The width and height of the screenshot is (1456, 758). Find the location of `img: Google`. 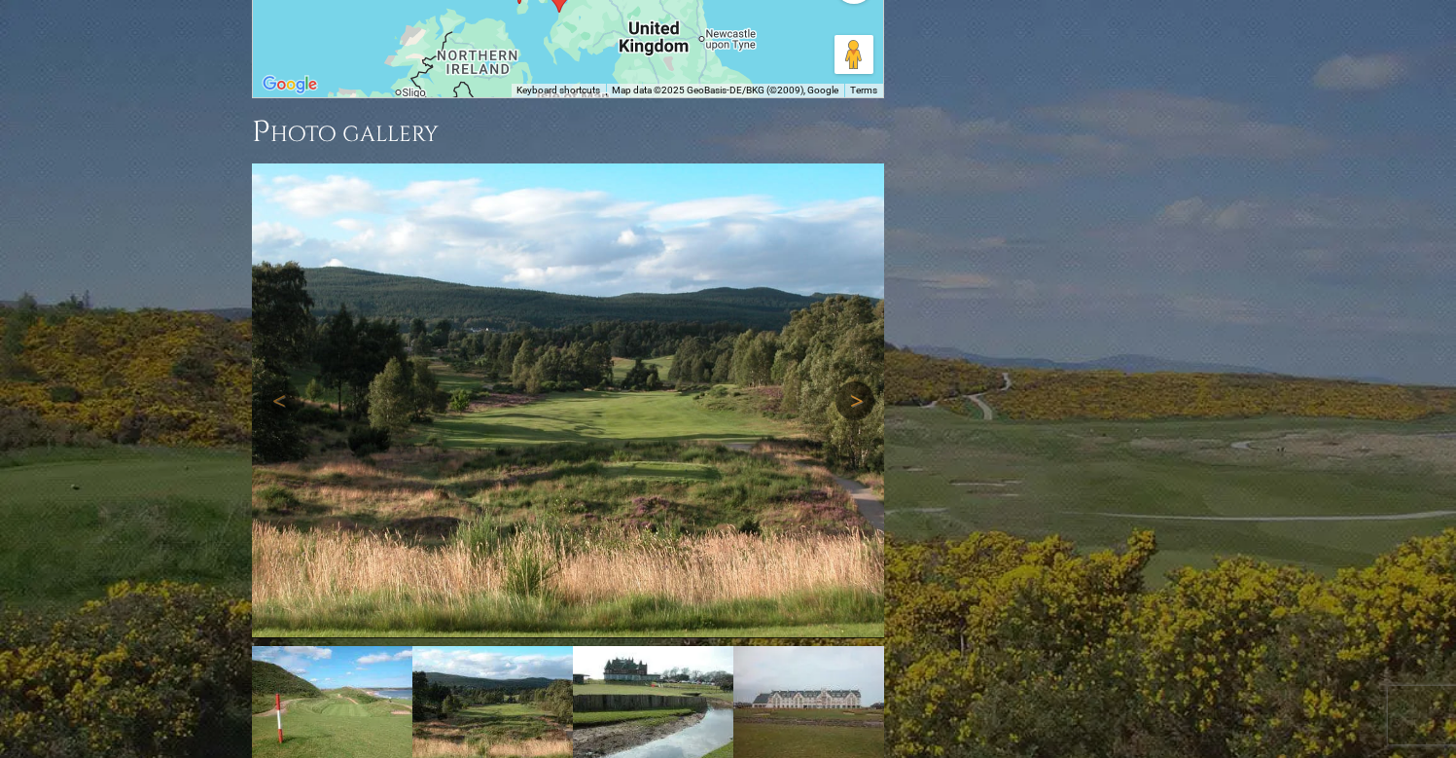

img: Google is located at coordinates (290, 85).